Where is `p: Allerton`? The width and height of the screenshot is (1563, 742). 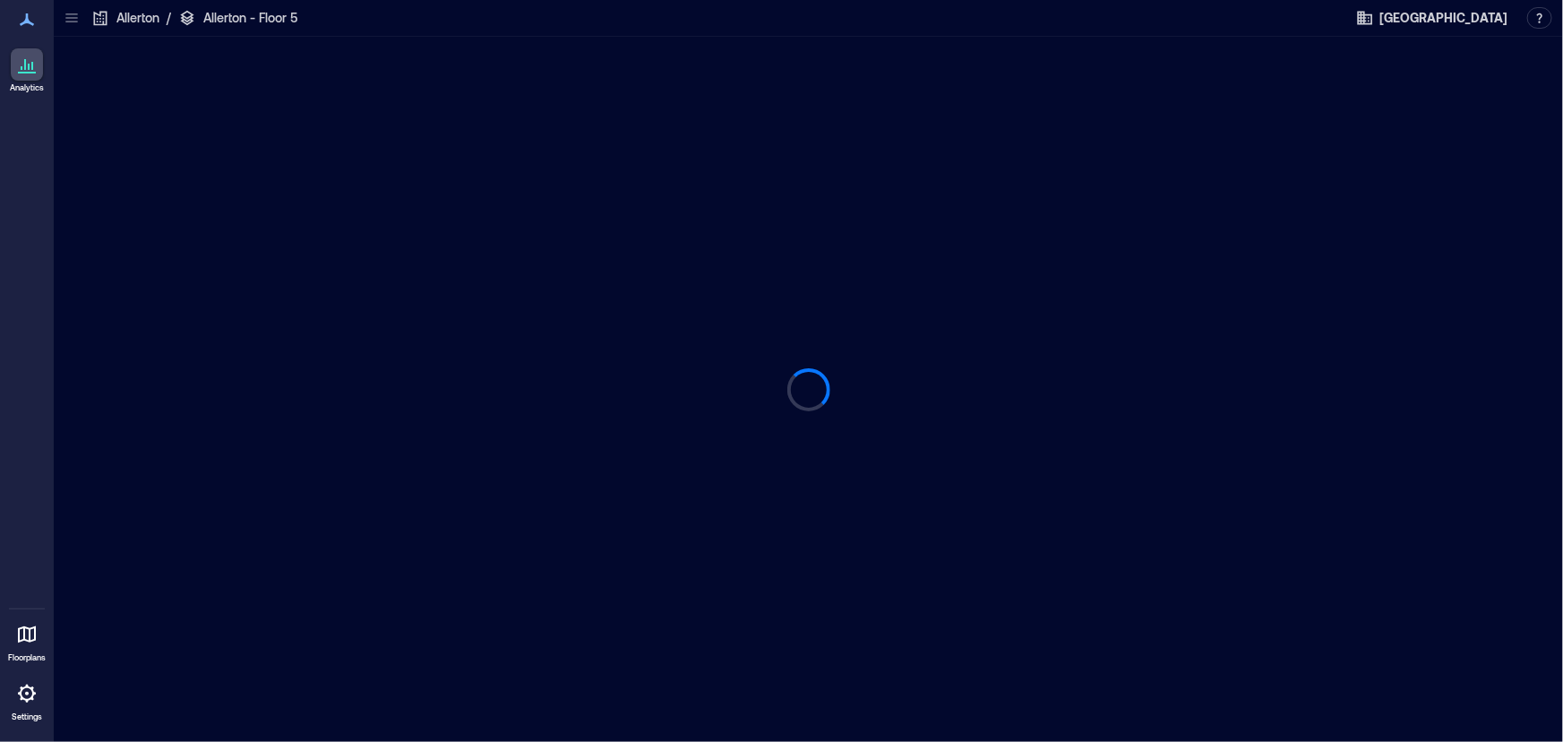
p: Allerton is located at coordinates (138, 18).